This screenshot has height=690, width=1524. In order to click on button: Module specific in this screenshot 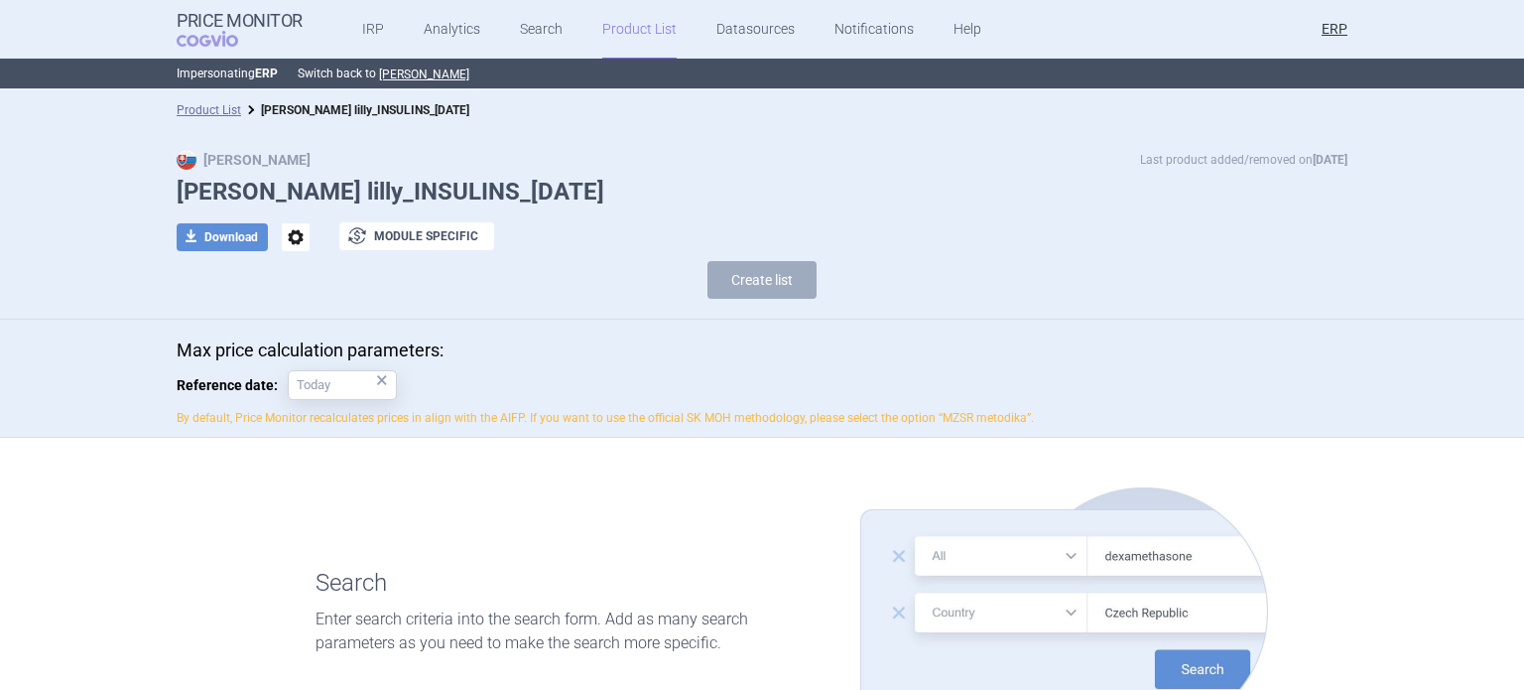, I will do `click(417, 236)`.